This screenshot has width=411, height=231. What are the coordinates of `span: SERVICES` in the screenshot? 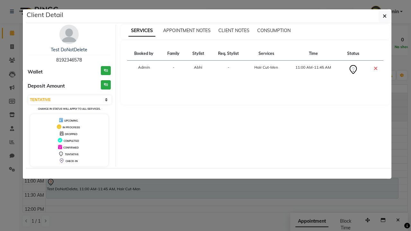 It's located at (142, 31).